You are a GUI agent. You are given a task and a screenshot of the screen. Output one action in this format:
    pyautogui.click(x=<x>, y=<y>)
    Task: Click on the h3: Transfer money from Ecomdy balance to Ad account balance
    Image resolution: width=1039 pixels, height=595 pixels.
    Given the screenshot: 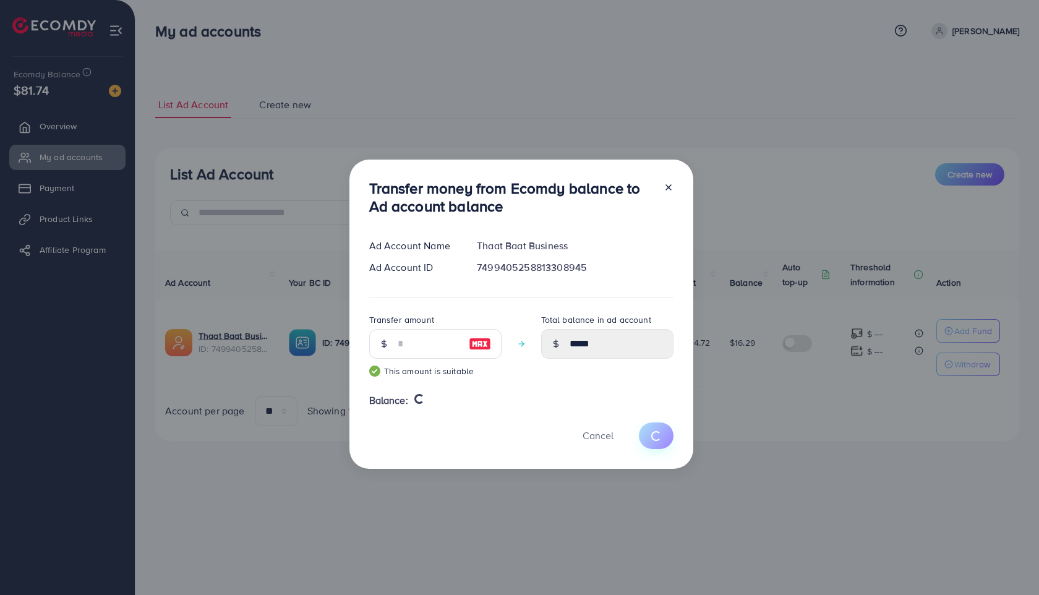 What is the action you would take?
    pyautogui.click(x=511, y=197)
    